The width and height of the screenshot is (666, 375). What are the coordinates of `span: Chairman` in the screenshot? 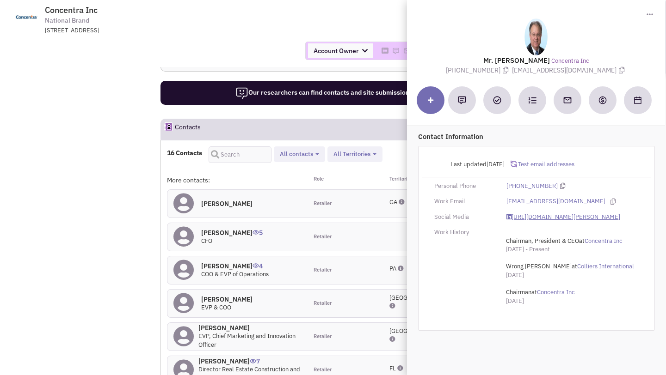 It's located at (518, 292).